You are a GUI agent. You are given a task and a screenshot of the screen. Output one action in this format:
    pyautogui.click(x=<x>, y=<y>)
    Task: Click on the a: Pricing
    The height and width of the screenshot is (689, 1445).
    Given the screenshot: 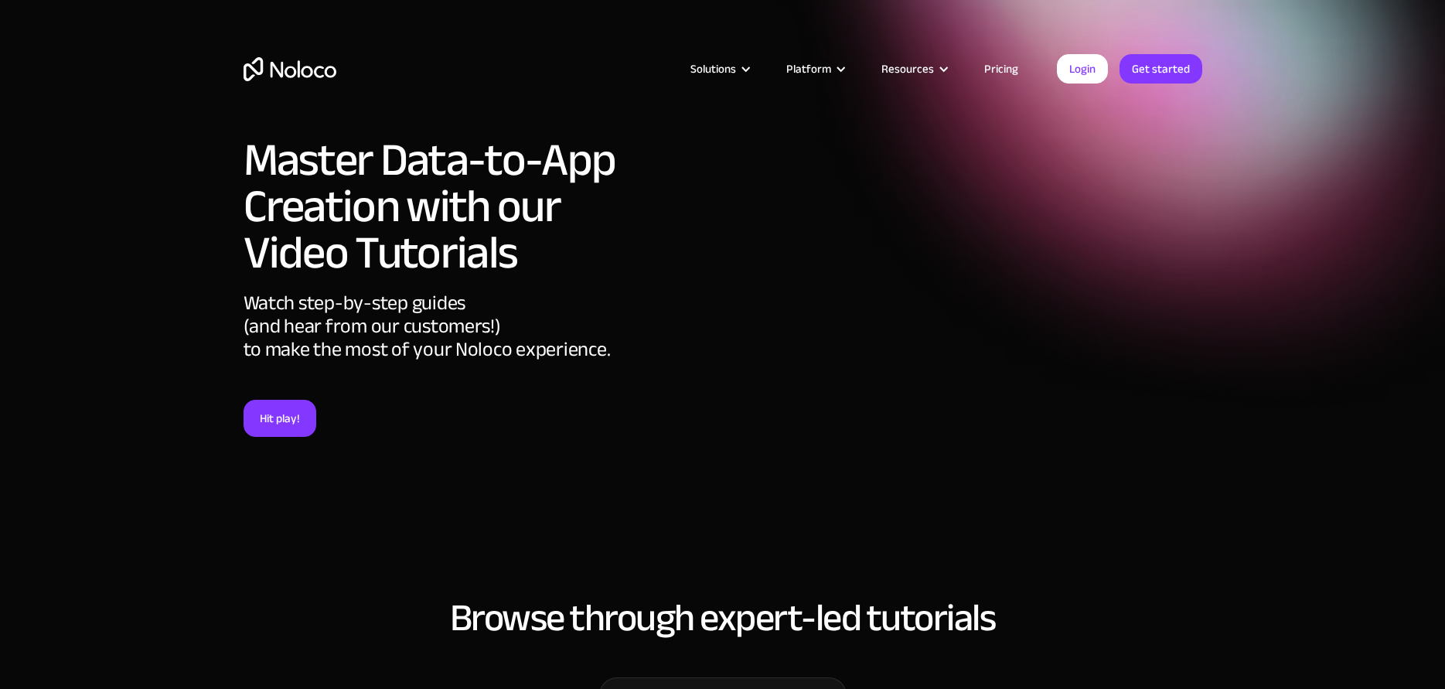 What is the action you would take?
    pyautogui.click(x=1001, y=69)
    